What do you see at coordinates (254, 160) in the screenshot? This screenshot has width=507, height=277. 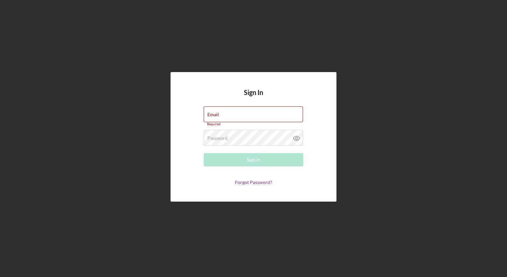 I see `button: Sign In` at bounding box center [254, 160].